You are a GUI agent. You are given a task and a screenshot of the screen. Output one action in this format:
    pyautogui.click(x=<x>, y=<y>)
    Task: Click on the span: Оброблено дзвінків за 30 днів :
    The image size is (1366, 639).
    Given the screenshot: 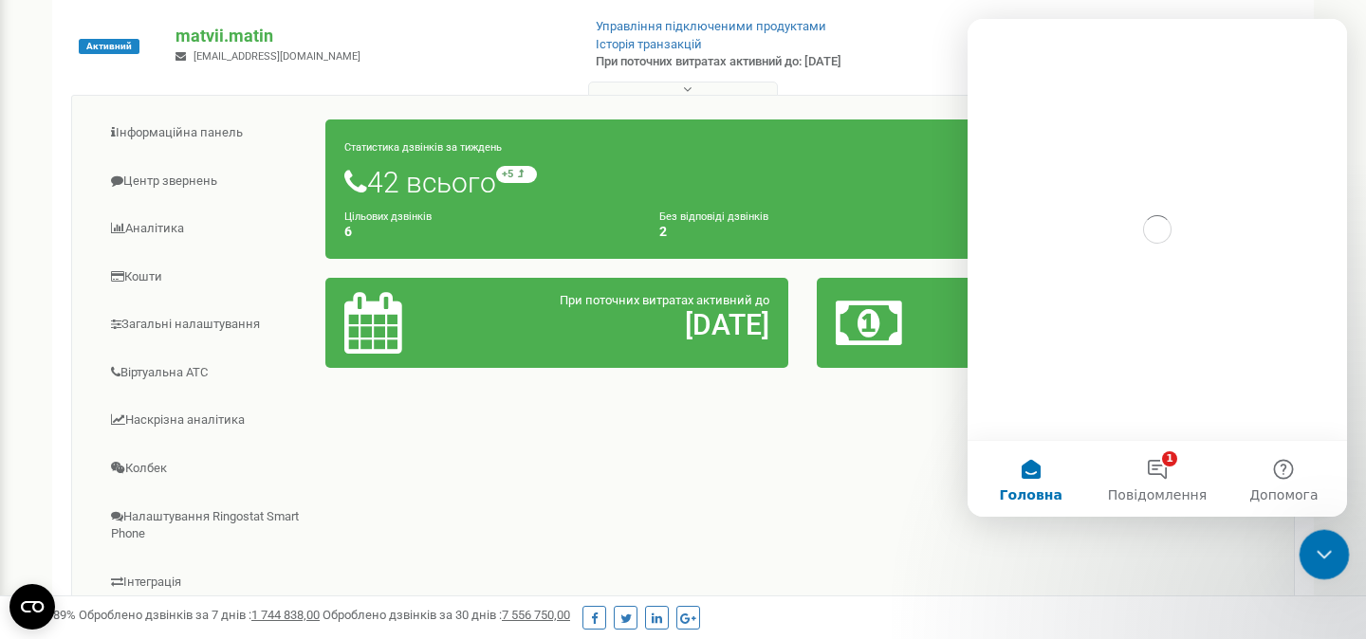 What is the action you would take?
    pyautogui.click(x=446, y=615)
    